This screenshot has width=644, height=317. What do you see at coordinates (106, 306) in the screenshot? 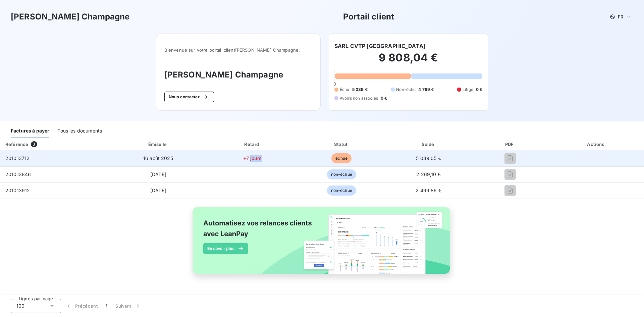
I see `span: 1` at bounding box center [106, 306].